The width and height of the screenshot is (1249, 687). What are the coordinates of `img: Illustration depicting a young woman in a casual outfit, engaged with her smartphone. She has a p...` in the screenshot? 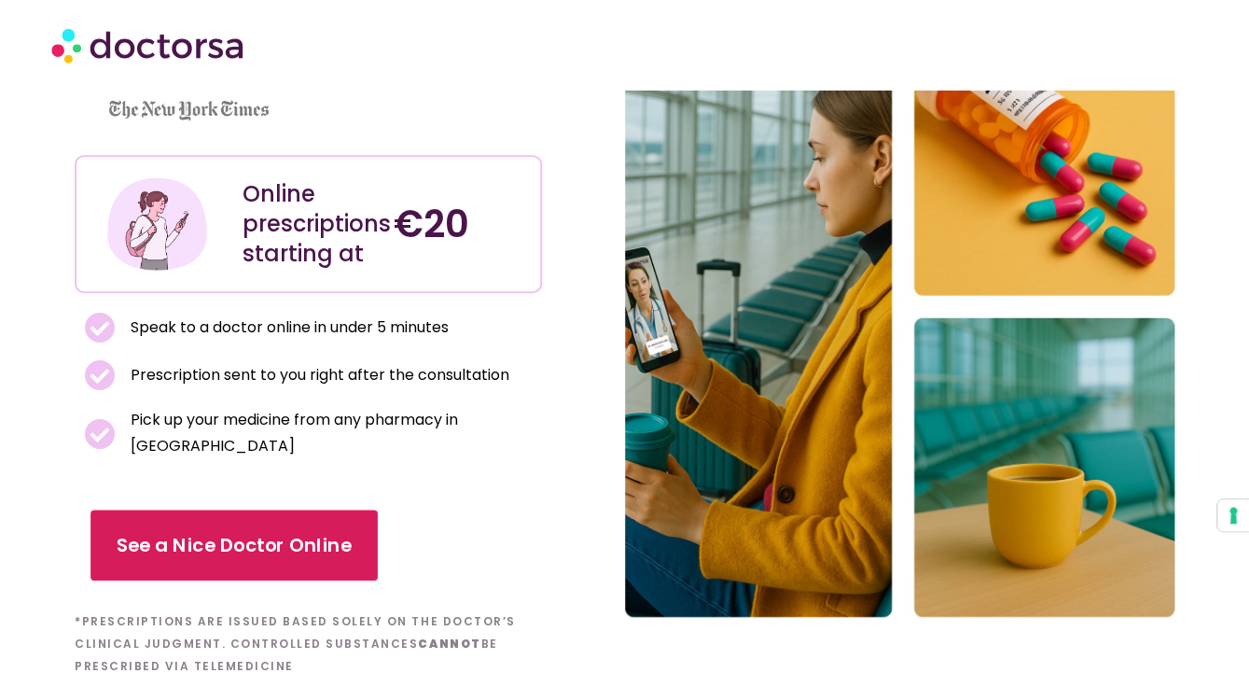 It's located at (158, 224).